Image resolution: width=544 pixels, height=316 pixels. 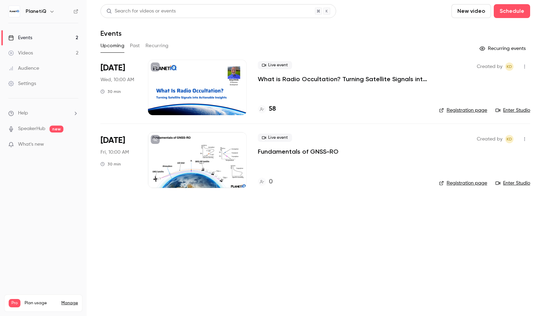 I want to click on button: Recurring, so click(x=157, y=46).